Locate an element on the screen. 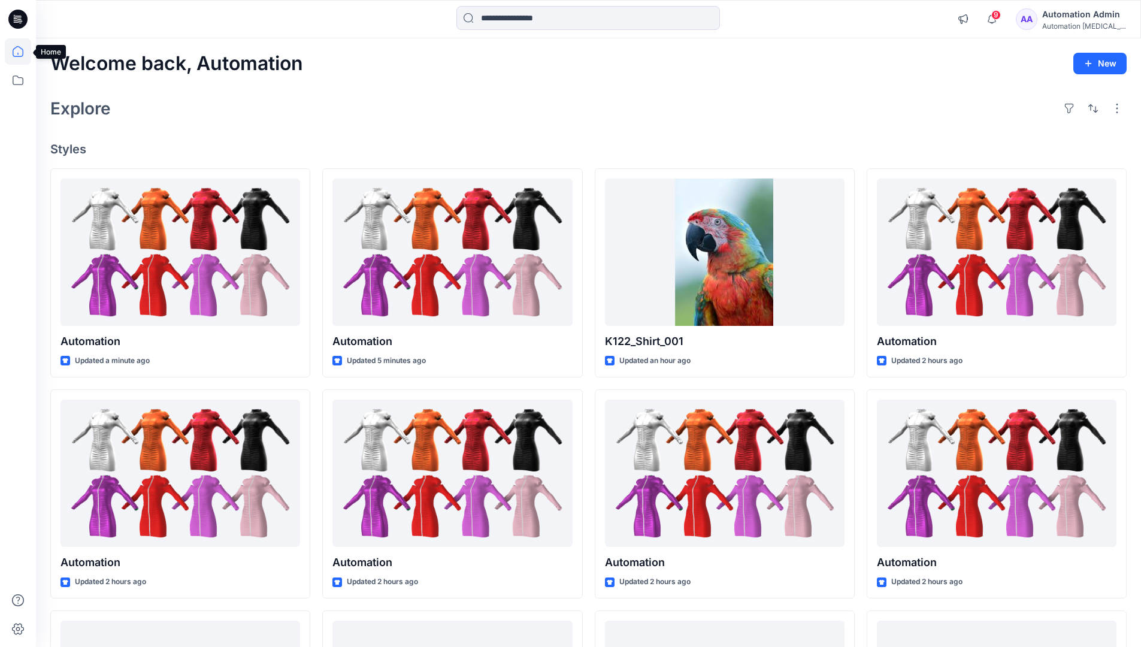 The height and width of the screenshot is (647, 1141). div: Automation Admin is located at coordinates (1084, 14).